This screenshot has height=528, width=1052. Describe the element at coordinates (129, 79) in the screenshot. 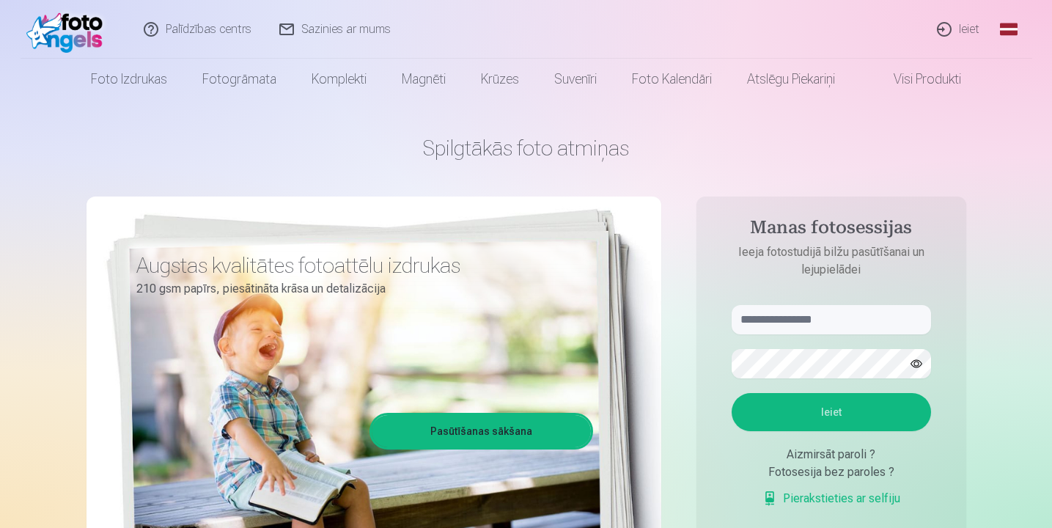

I see `a: Foto izdrukas` at that location.